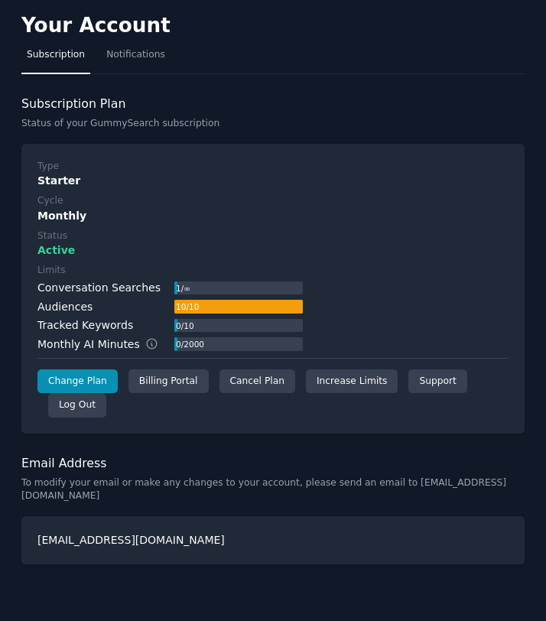 Image resolution: width=546 pixels, height=621 pixels. What do you see at coordinates (273, 103) in the screenshot?
I see `h3: Subscription Plan` at bounding box center [273, 103].